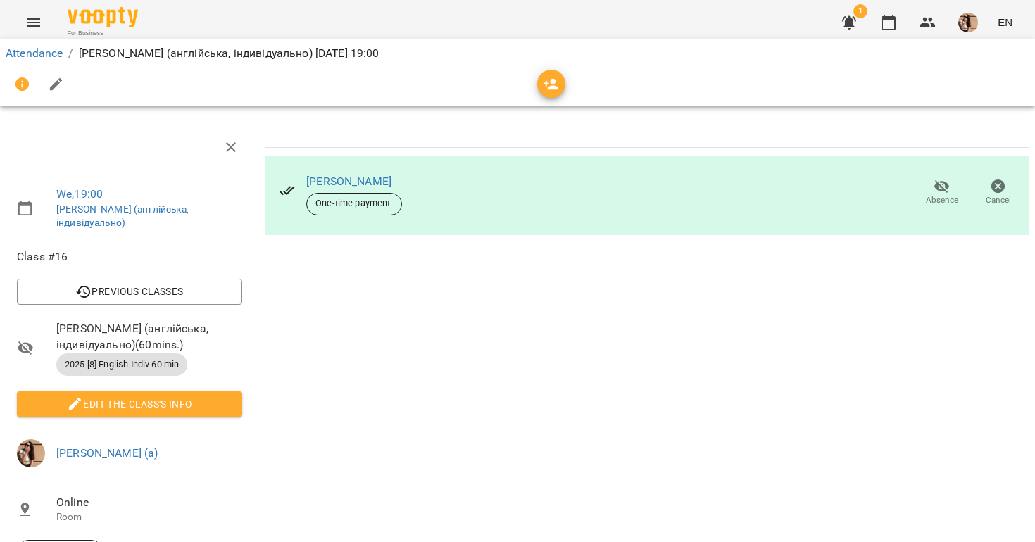  I want to click on span: Previous Classes, so click(130, 292).